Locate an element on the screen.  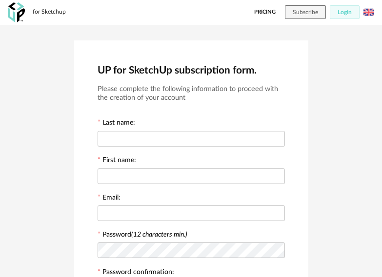
img: OXP is located at coordinates (16, 12).